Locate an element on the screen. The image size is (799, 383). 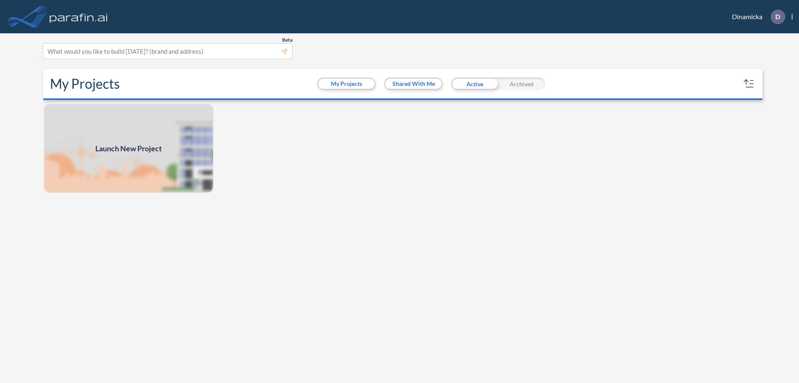
button: My Projects is located at coordinates (346, 84).